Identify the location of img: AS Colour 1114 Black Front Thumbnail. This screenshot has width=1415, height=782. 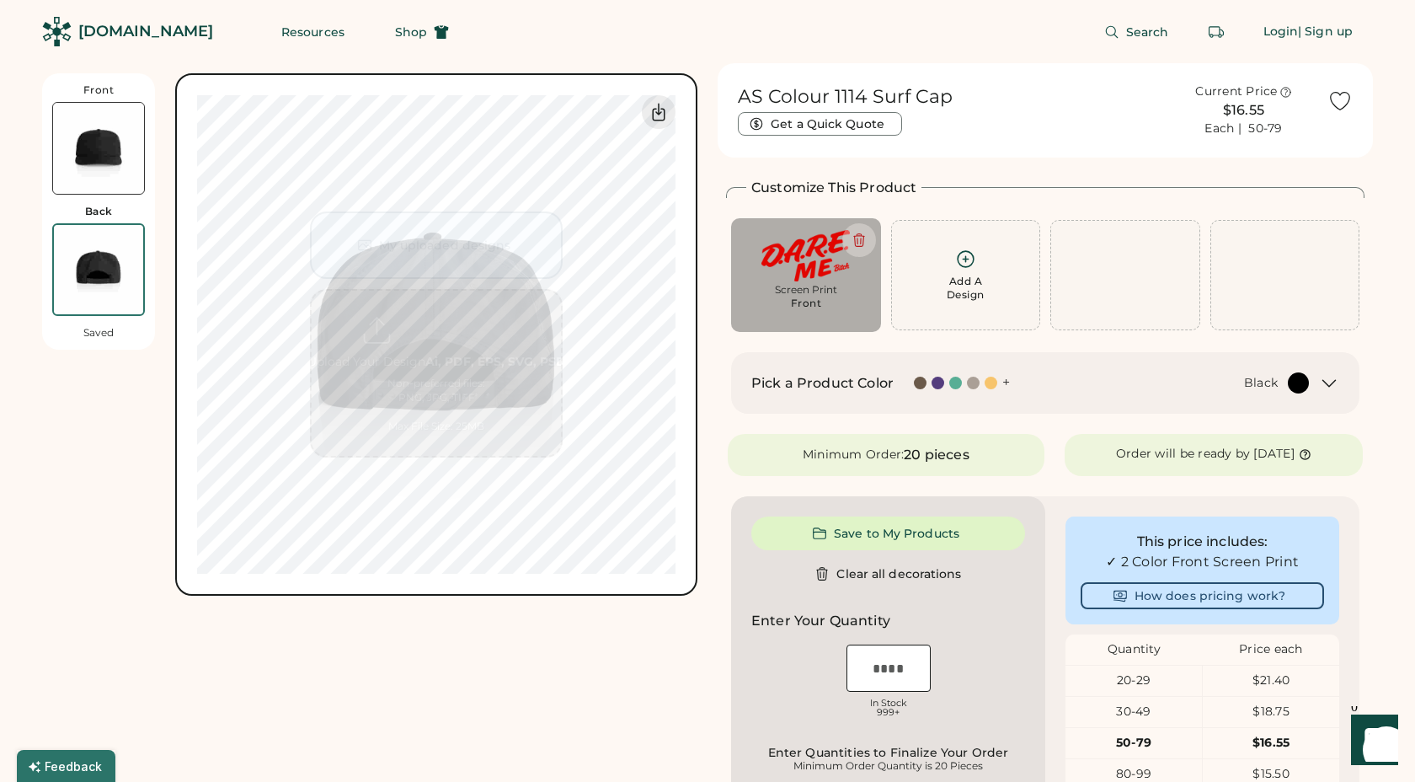
(99, 148).